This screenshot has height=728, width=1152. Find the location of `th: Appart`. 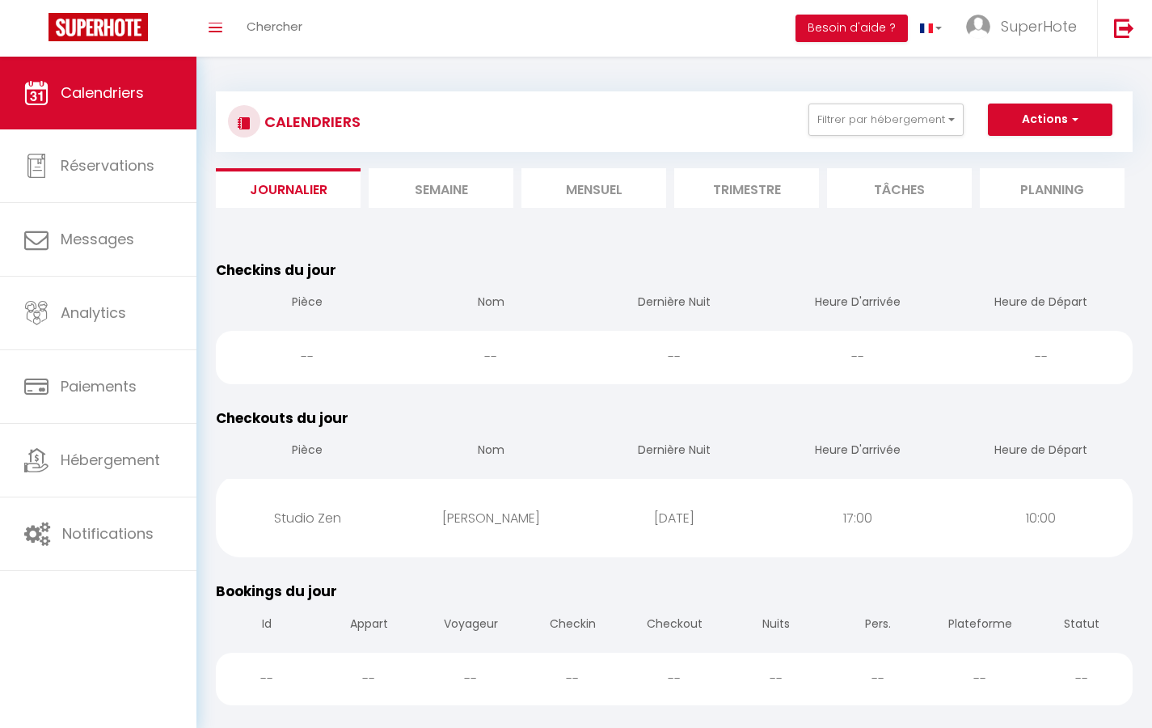

th: Appart is located at coordinates (369, 625).